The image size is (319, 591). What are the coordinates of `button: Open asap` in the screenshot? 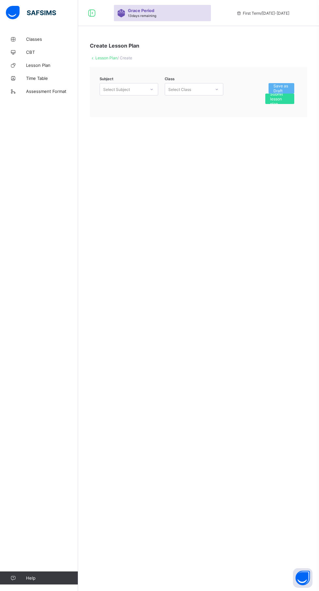 It's located at (303, 578).